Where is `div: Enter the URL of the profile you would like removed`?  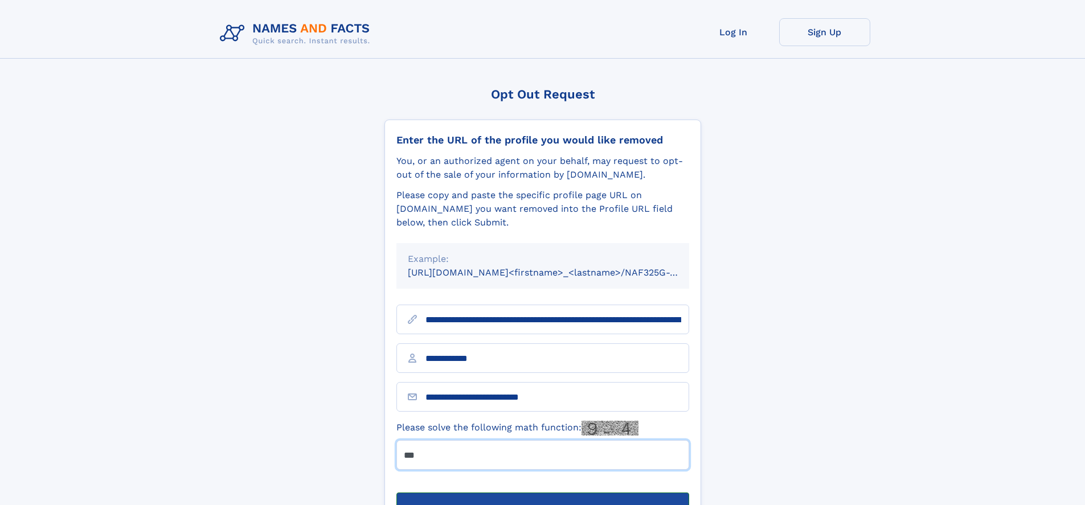
div: Enter the URL of the profile you would like removed is located at coordinates (543, 140).